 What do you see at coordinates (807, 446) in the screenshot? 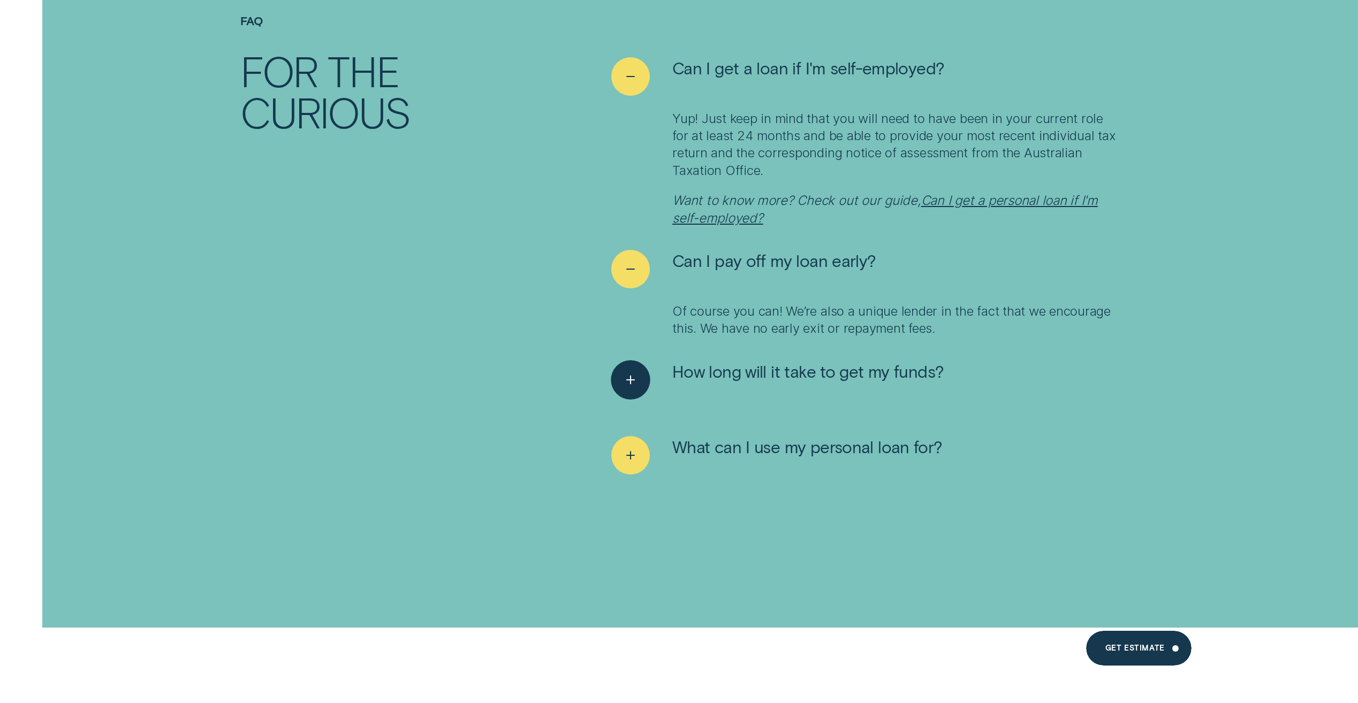
I see `span: What can I use my personal loan for?` at bounding box center [807, 446].